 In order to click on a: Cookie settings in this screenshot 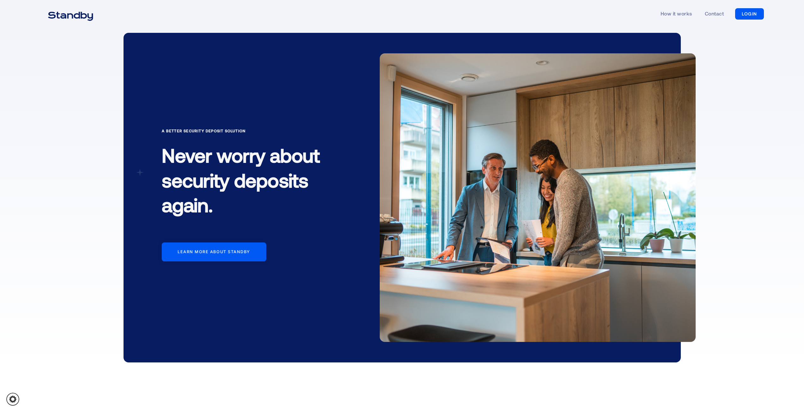, I will do `click(13, 399)`.